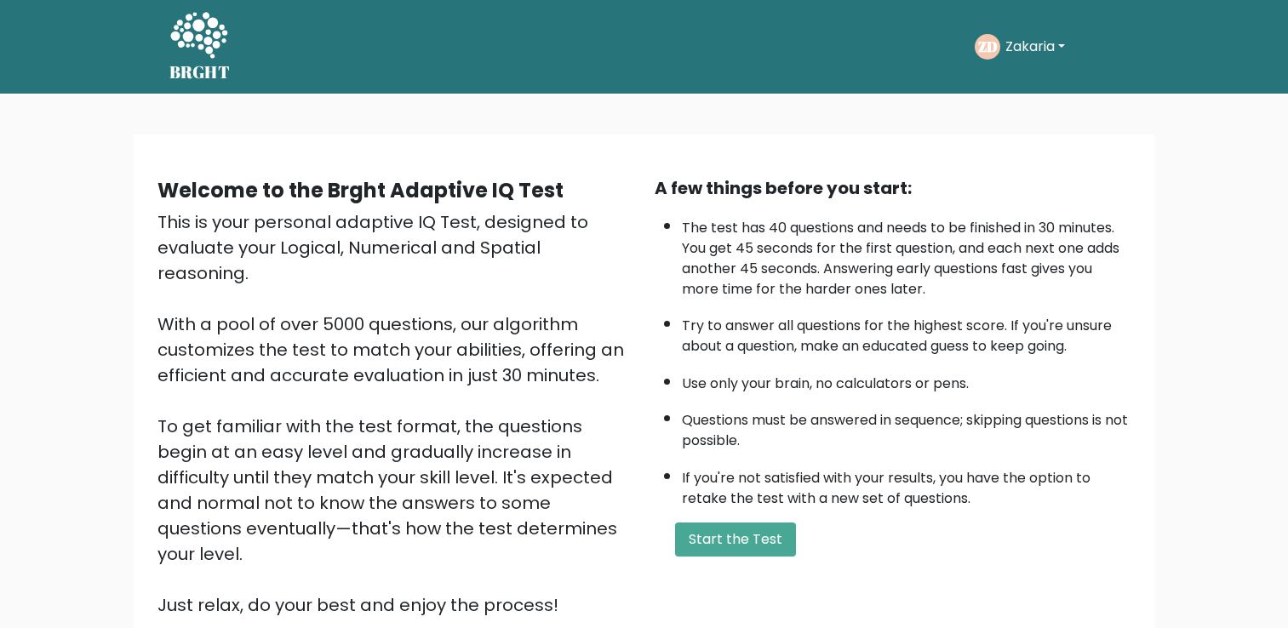  I want to click on button: Start the Test, so click(735, 540).